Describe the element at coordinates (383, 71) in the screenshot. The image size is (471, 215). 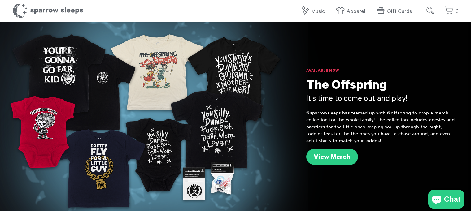
I see `h6: Available Now` at that location.